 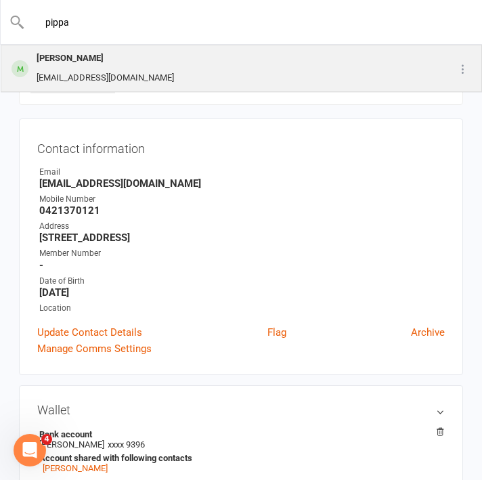 I want to click on h3: Wallet, so click(x=241, y=410).